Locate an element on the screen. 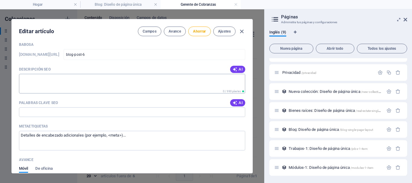 This screenshot has width=412, height=183. font: Páginas is located at coordinates (290, 17).